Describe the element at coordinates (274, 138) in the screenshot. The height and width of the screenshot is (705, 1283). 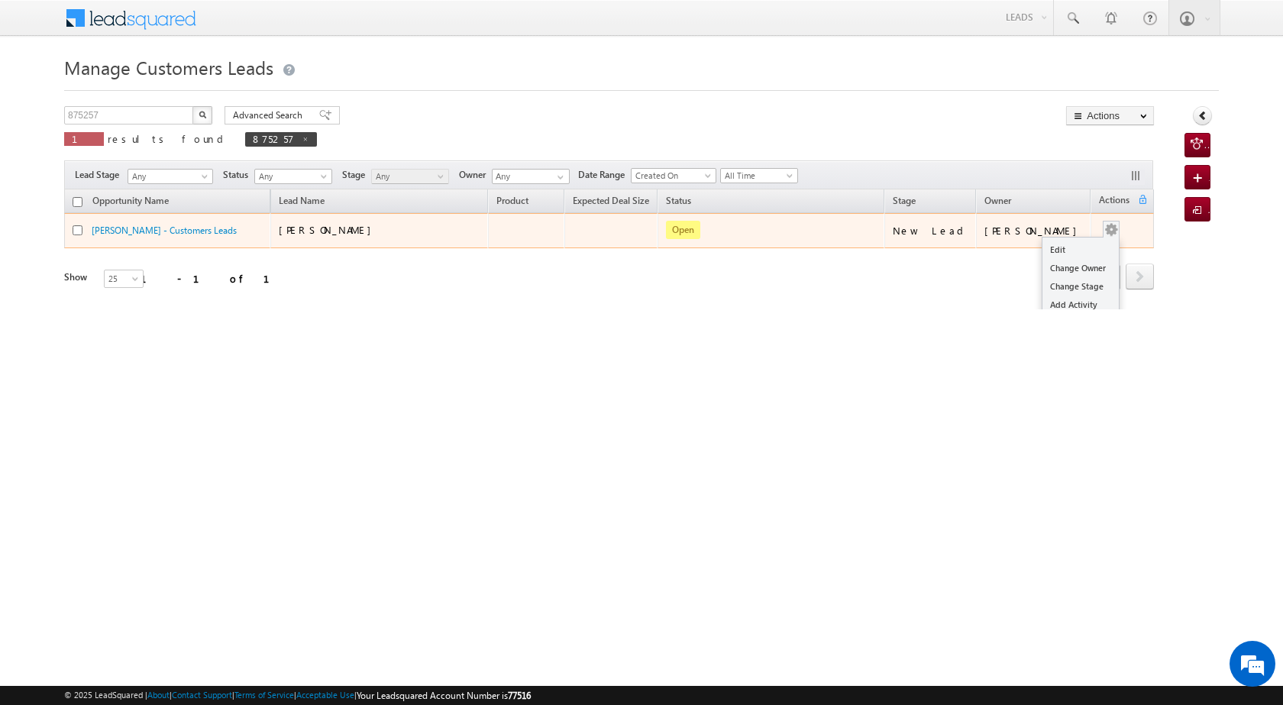
I see `span: 875257` at that location.